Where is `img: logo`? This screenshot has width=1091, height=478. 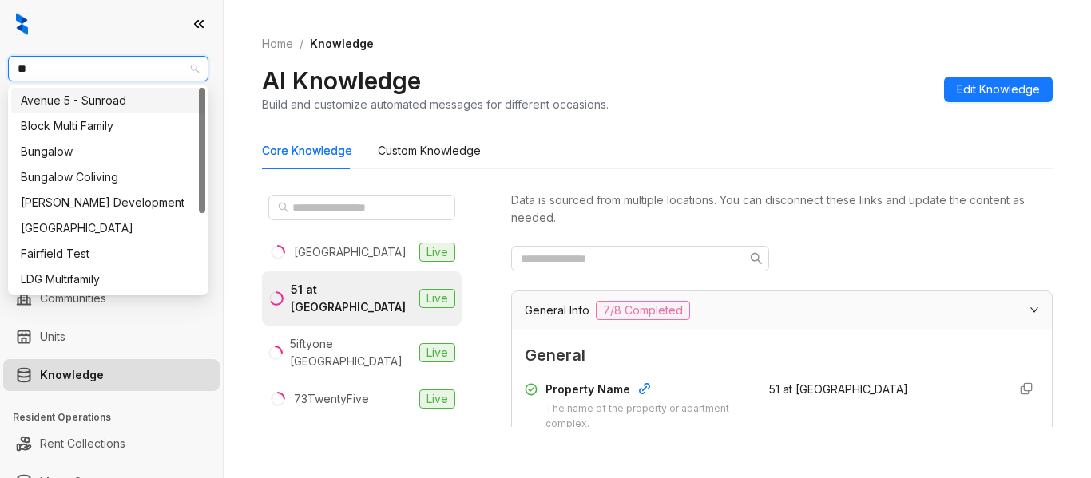 img: logo is located at coordinates (22, 24).